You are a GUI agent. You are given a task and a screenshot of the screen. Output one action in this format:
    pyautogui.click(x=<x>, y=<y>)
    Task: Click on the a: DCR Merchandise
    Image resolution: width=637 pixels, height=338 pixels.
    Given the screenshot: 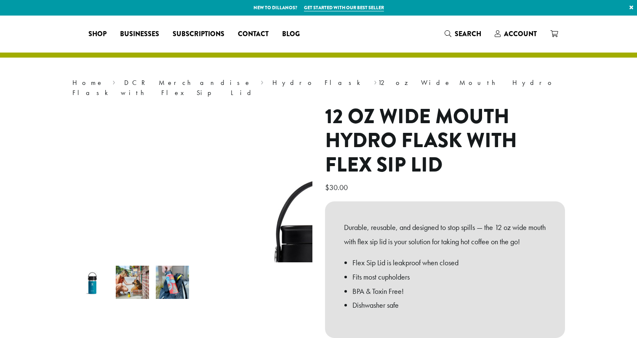 What is the action you would take?
    pyautogui.click(x=188, y=82)
    